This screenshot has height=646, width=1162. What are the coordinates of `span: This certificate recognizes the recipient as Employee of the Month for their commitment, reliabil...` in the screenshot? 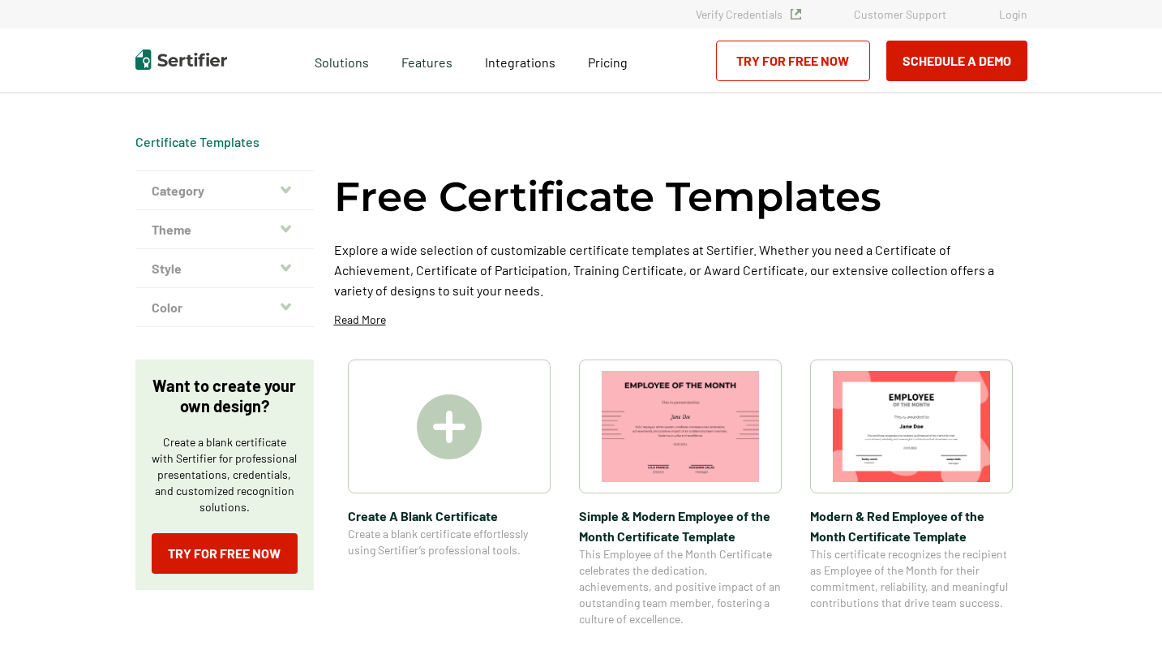 It's located at (912, 578).